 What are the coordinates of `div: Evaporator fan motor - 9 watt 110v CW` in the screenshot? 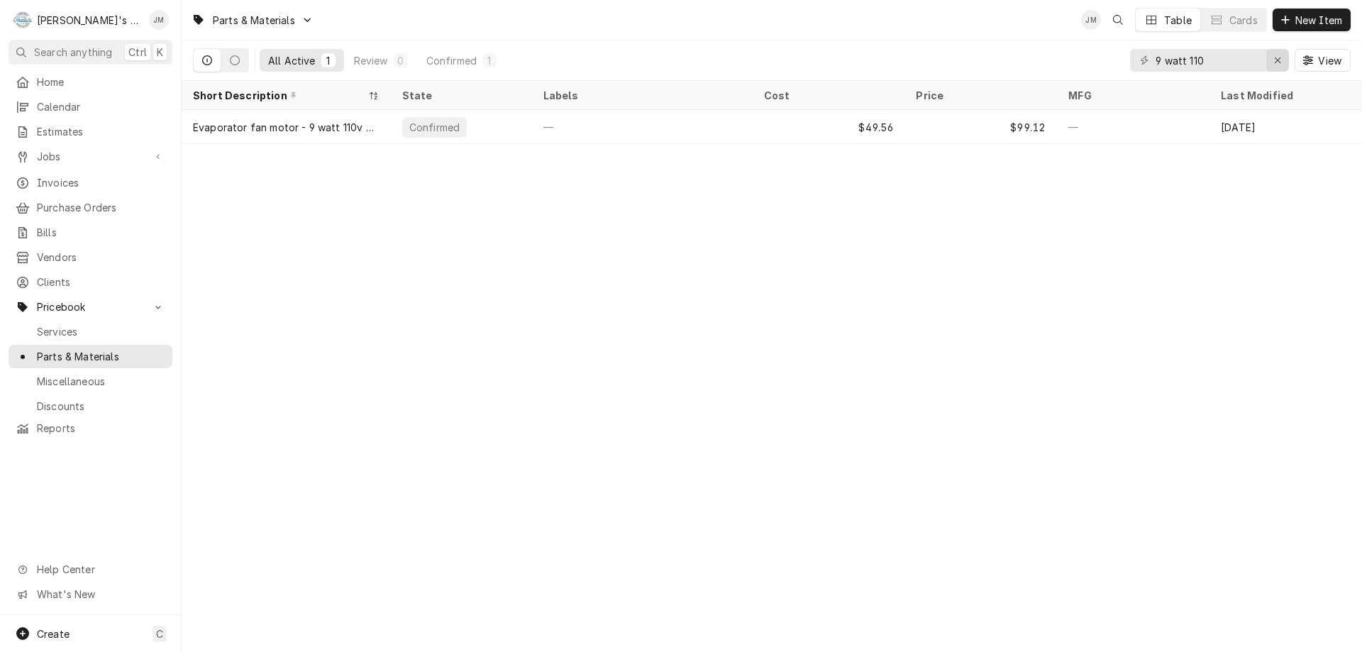 It's located at (286, 127).